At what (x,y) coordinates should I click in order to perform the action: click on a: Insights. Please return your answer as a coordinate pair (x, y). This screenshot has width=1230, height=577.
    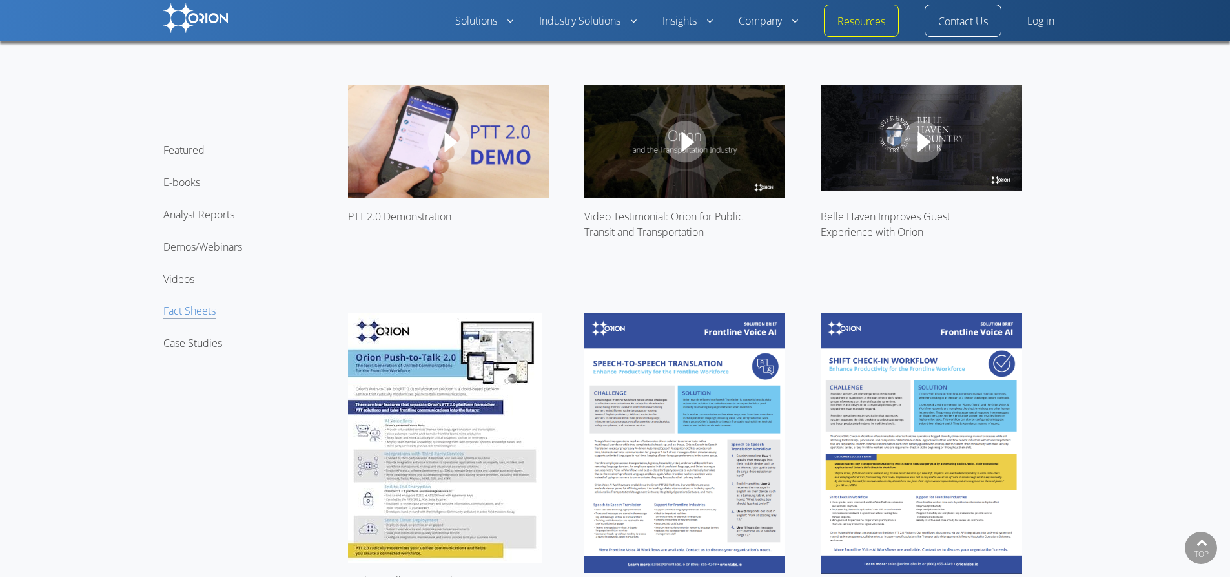
    Looking at the image, I should click on (688, 21).